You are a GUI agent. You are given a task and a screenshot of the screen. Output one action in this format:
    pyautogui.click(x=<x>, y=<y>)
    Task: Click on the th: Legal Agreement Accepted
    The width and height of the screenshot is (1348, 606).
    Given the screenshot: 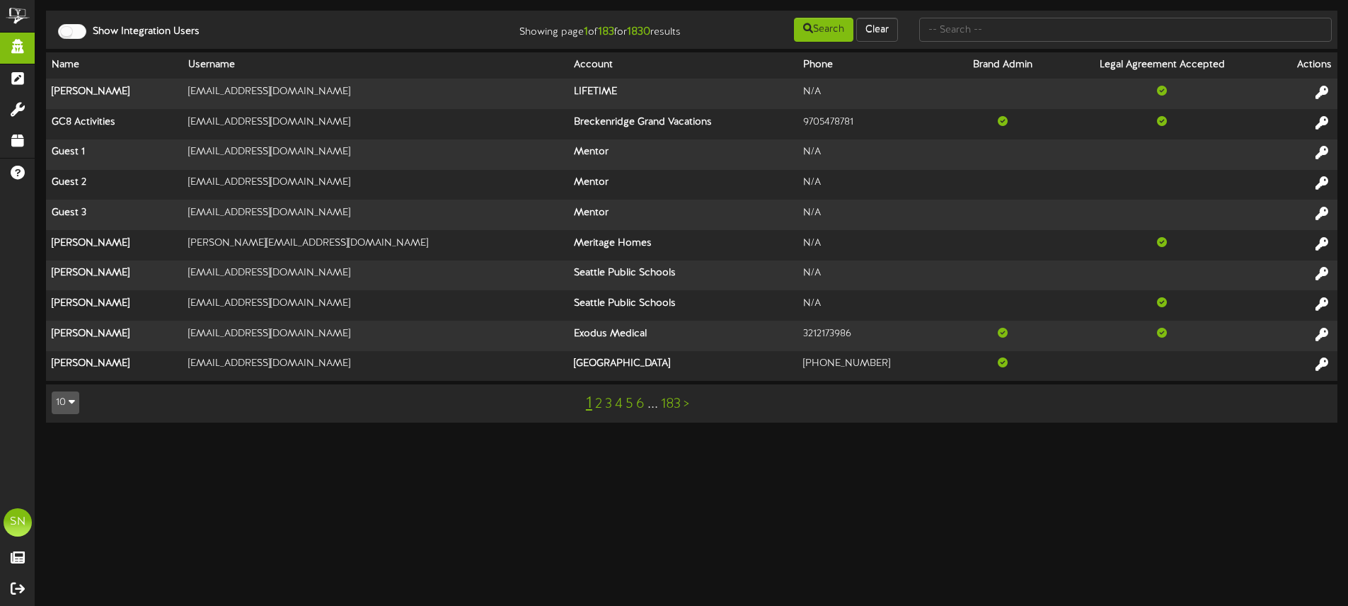 What is the action you would take?
    pyautogui.click(x=1162, y=65)
    